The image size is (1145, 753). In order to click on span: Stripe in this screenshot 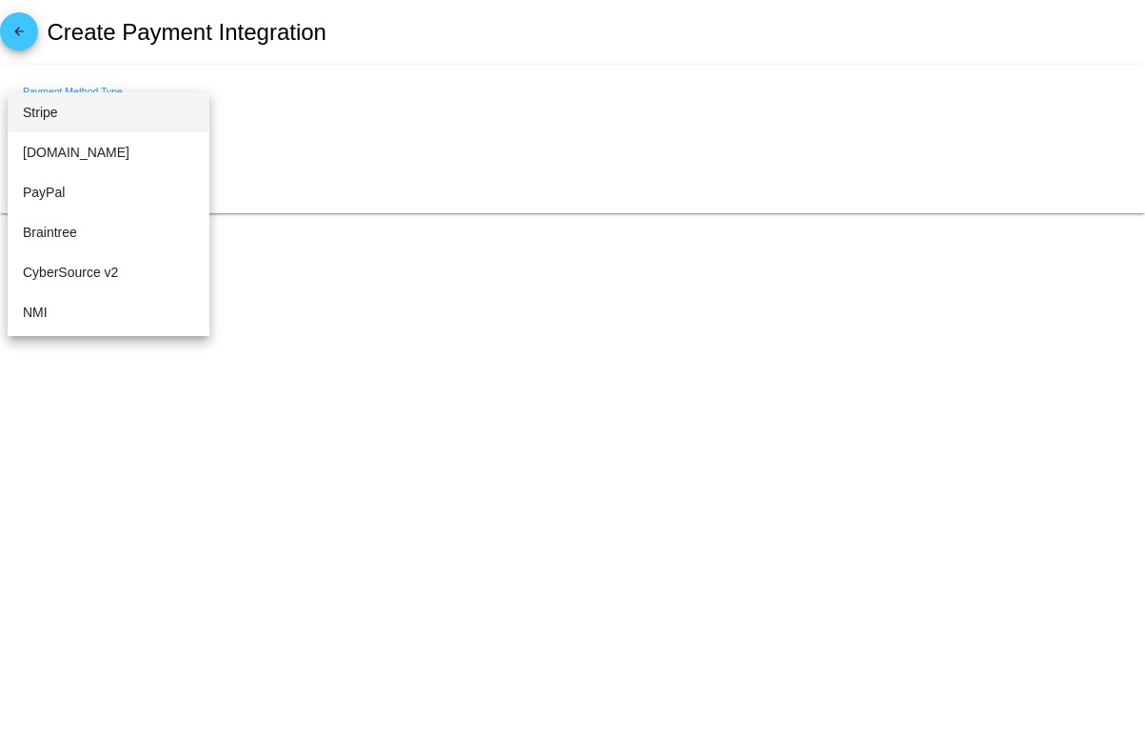, I will do `click(108, 112)`.